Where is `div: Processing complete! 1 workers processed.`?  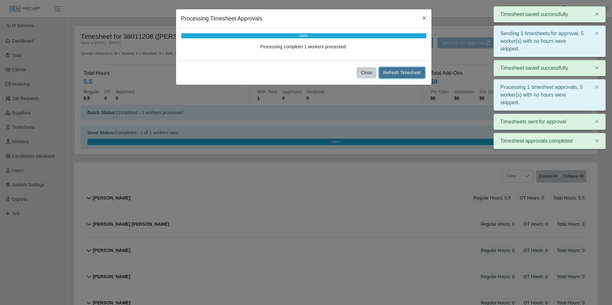
div: Processing complete! 1 workers processed. is located at coordinates (304, 47).